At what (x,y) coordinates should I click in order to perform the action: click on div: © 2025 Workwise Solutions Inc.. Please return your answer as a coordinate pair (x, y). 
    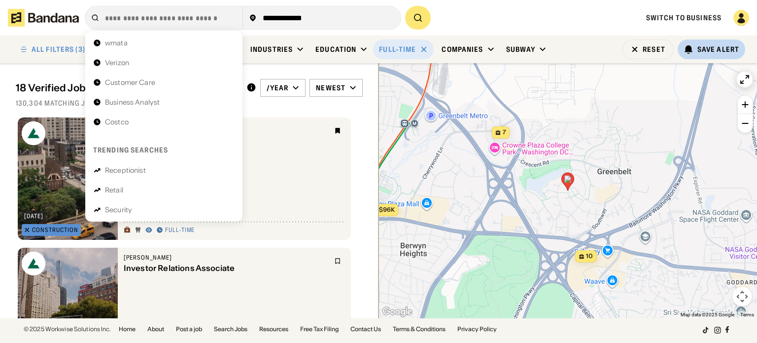
    Looking at the image, I should click on (67, 329).